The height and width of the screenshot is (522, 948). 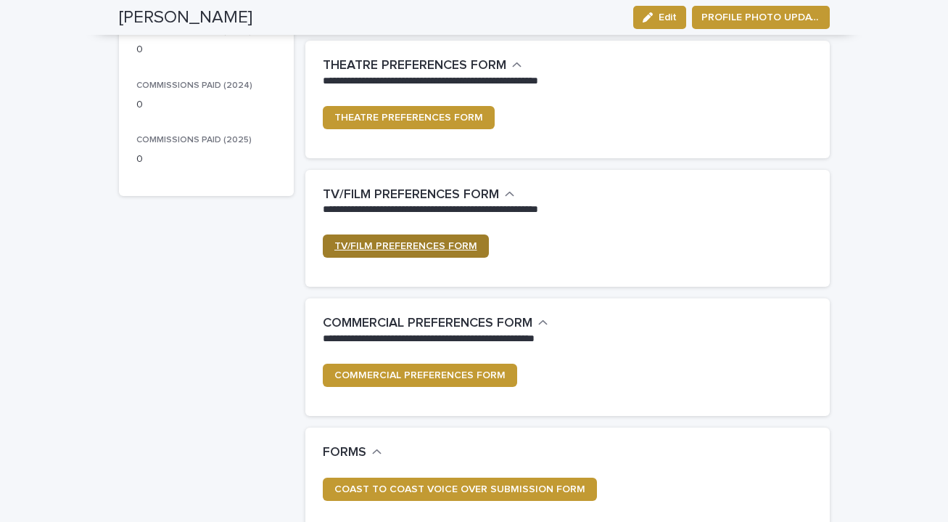 I want to click on span: Edit, so click(x=668, y=17).